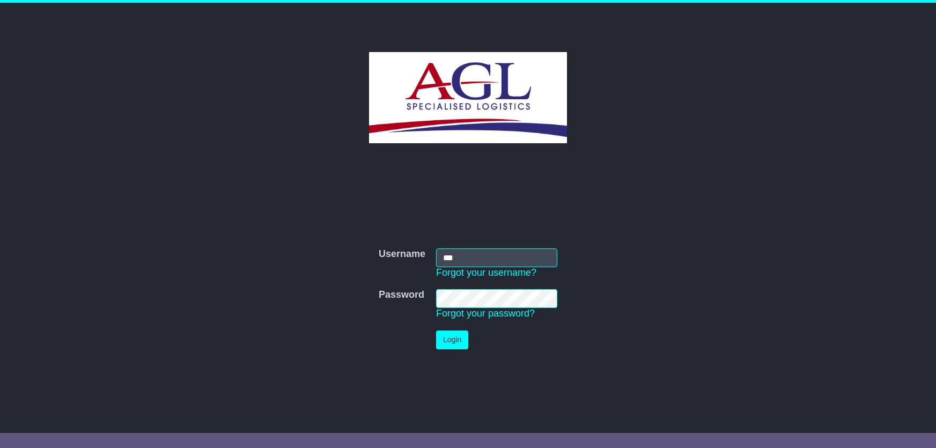  Describe the element at coordinates (401, 295) in the screenshot. I see `label: Password` at that location.